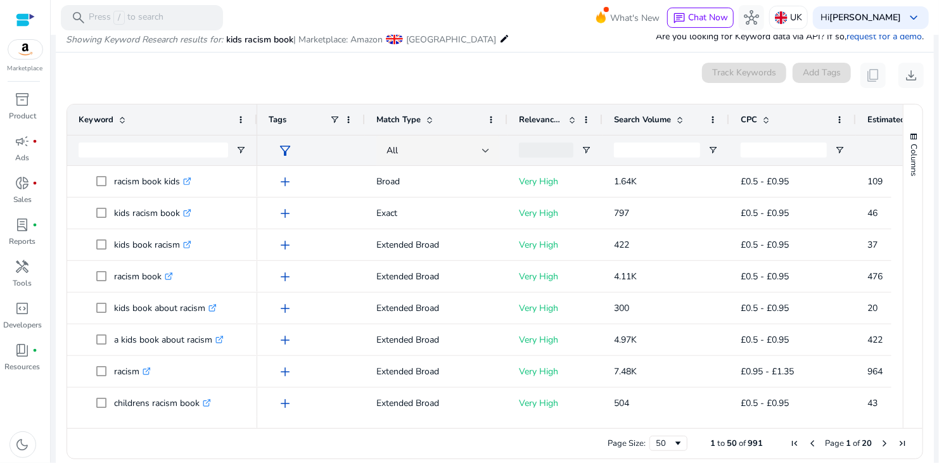 Image resolution: width=939 pixels, height=463 pixels. I want to click on button: download, so click(912, 75).